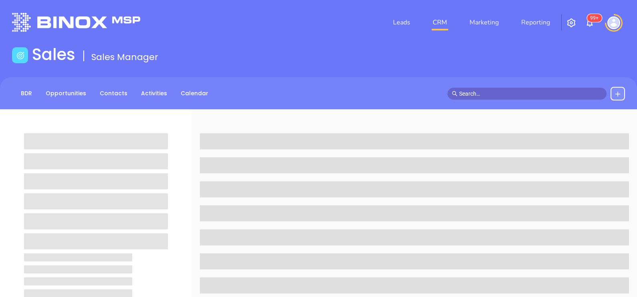 The image size is (637, 297). I want to click on a: CRM, so click(440, 22).